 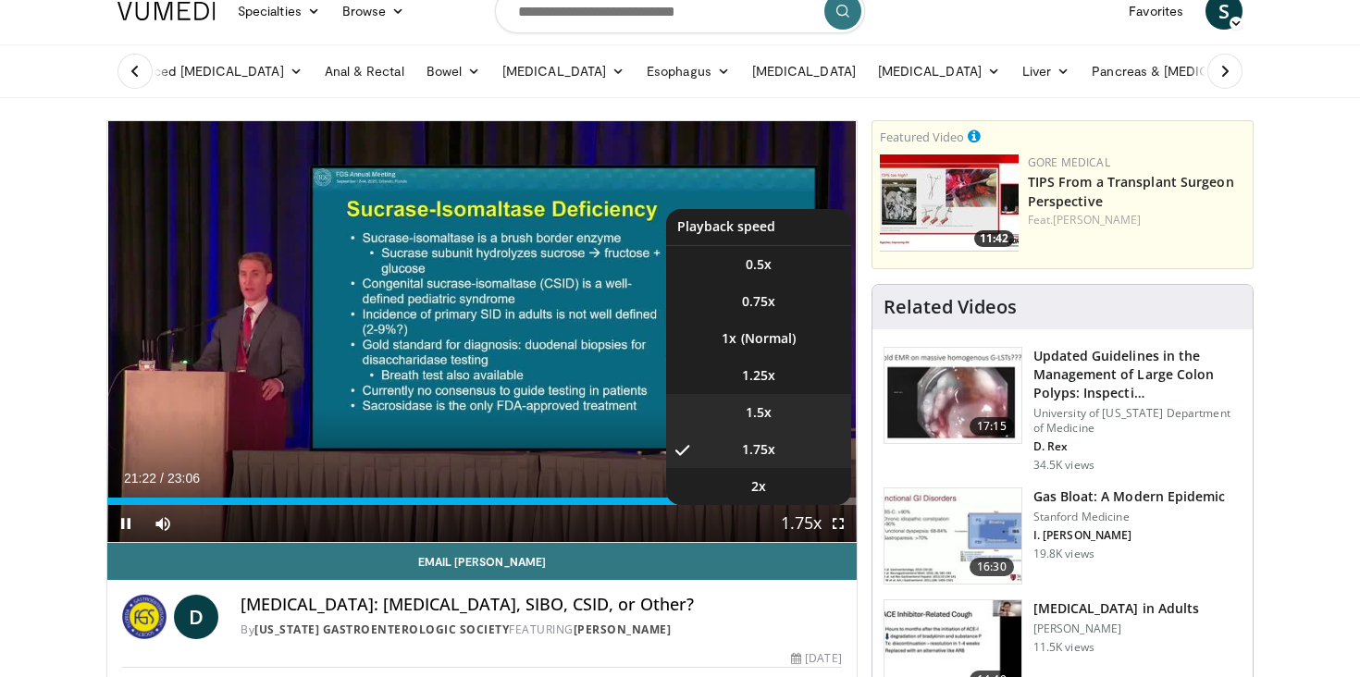 I want to click on h3: Gas Bloat: A Modern Epidemic, so click(x=1130, y=497).